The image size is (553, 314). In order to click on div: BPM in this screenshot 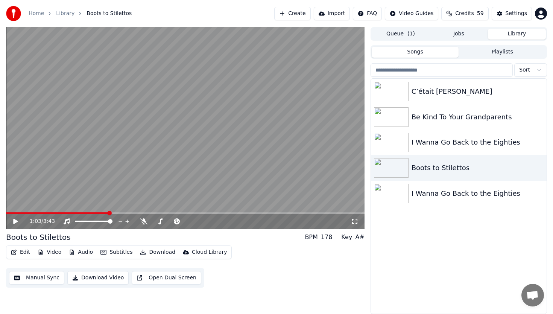, I will do `click(311, 237)`.